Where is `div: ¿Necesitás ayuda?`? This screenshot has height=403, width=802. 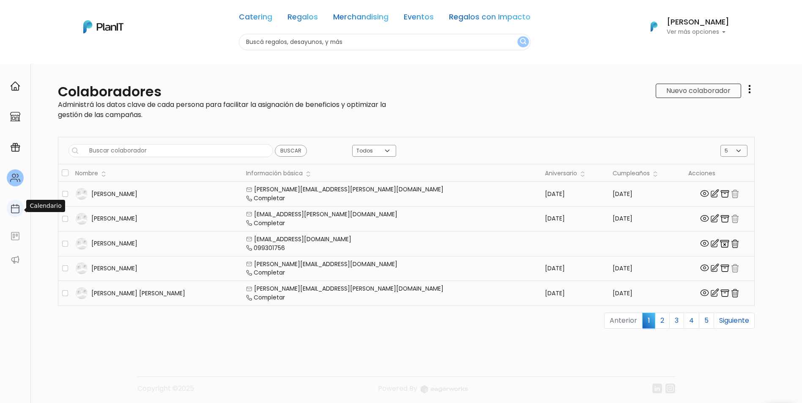
div: ¿Necesitás ayuda? is located at coordinates (82, 16).